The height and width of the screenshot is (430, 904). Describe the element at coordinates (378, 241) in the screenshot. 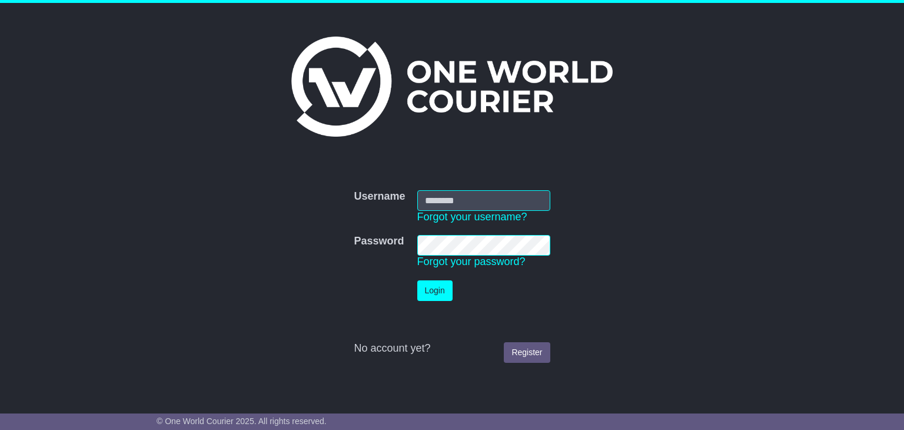

I see `label: Password` at that location.